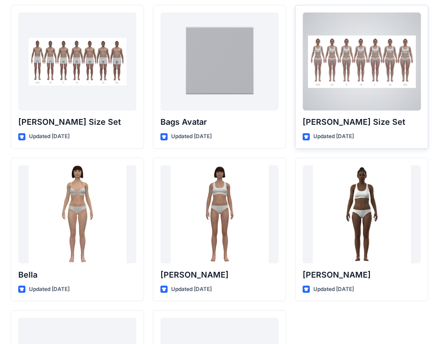 The width and height of the screenshot is (439, 344). What do you see at coordinates (77, 61) in the screenshot?
I see `a: Oliver Size Set` at bounding box center [77, 61].